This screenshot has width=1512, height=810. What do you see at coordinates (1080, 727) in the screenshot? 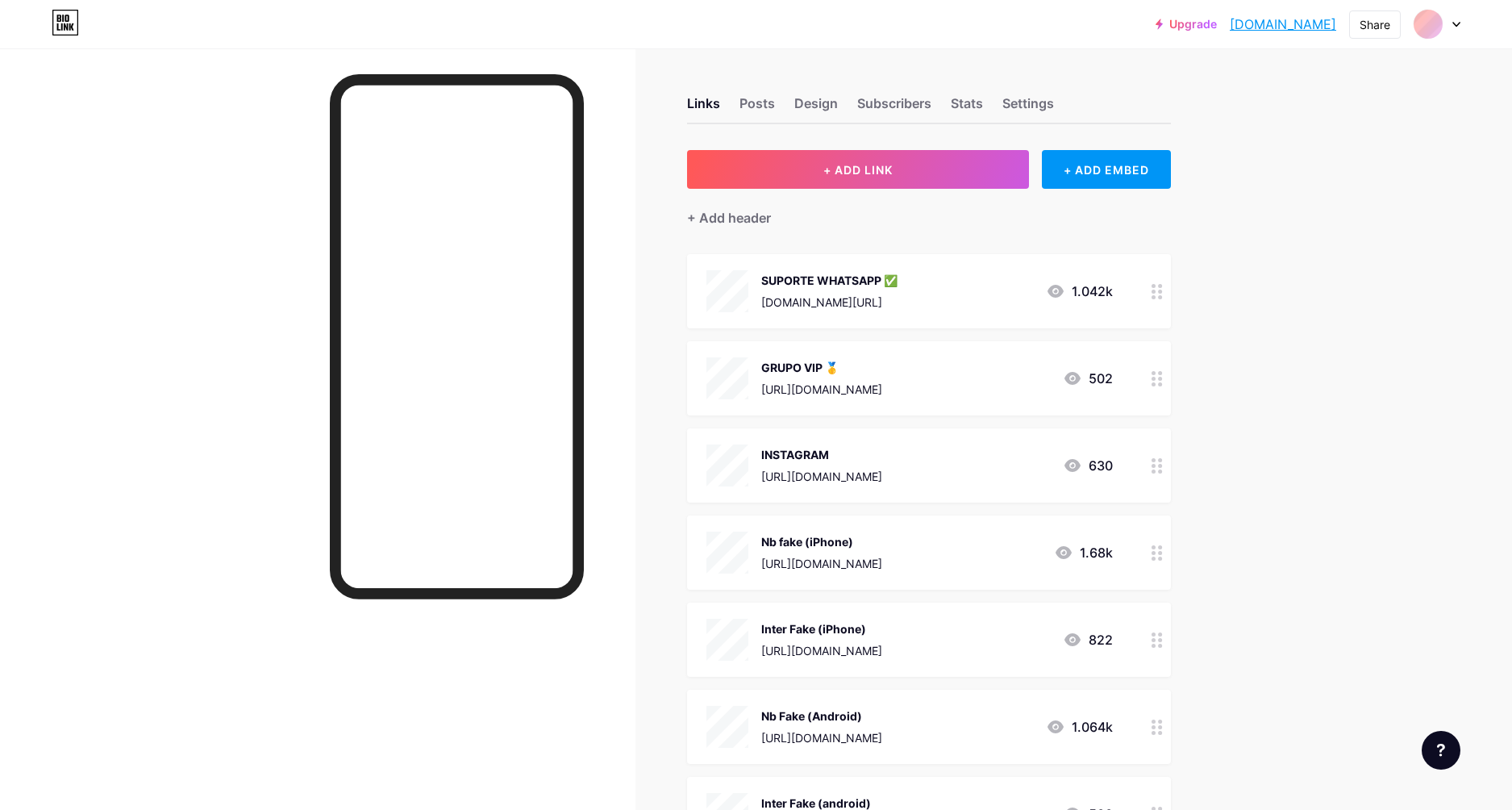
I see `div: 1.064k` at bounding box center [1080, 727].